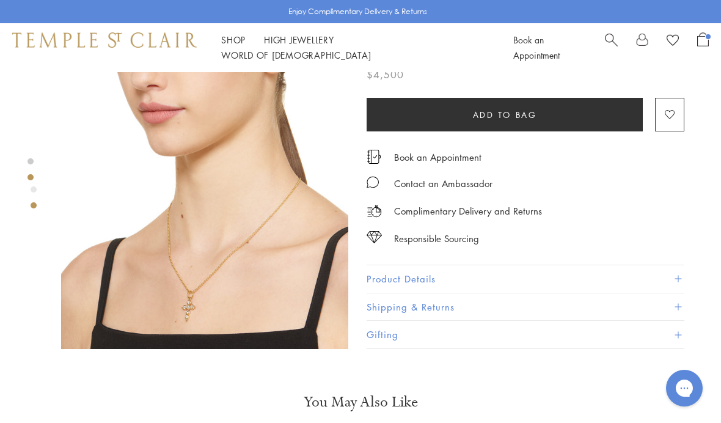 The image size is (721, 423). I want to click on a: Open Shopping Bag, so click(703, 48).